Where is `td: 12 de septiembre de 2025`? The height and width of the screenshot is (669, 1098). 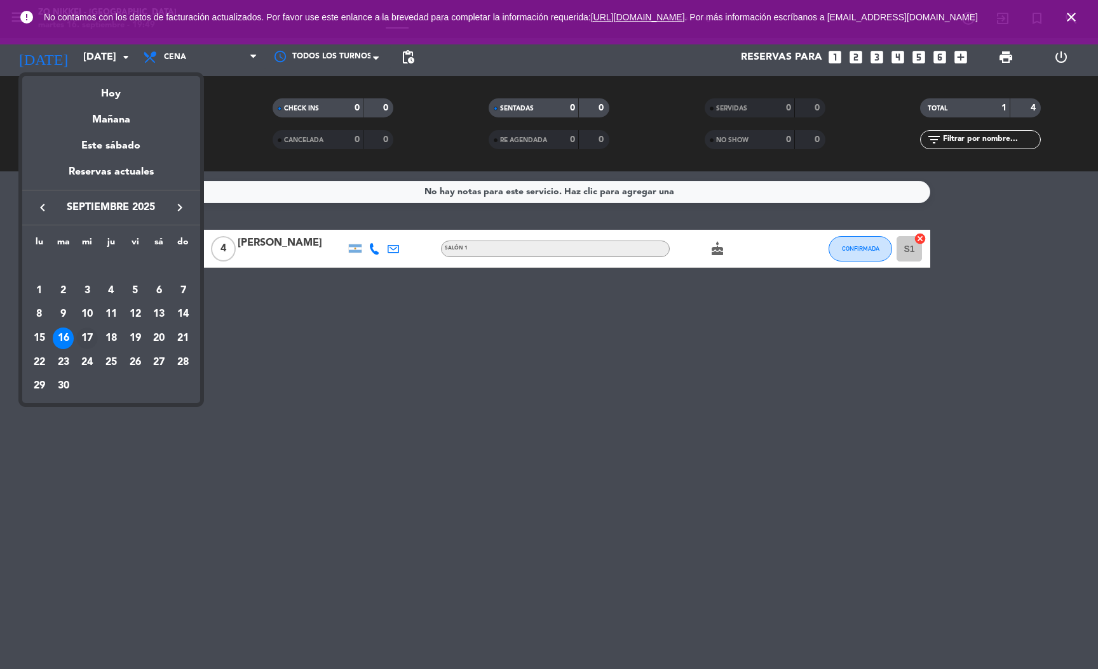 td: 12 de septiembre de 2025 is located at coordinates (135, 314).